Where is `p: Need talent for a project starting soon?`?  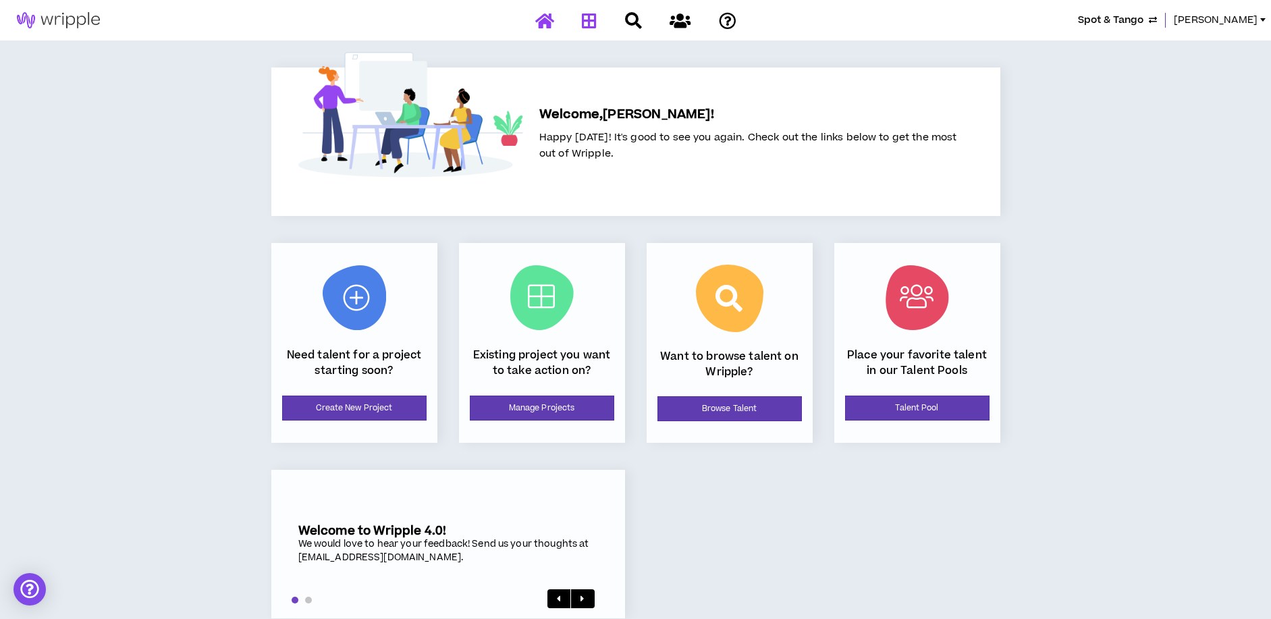
p: Need talent for a project starting soon? is located at coordinates (354, 363).